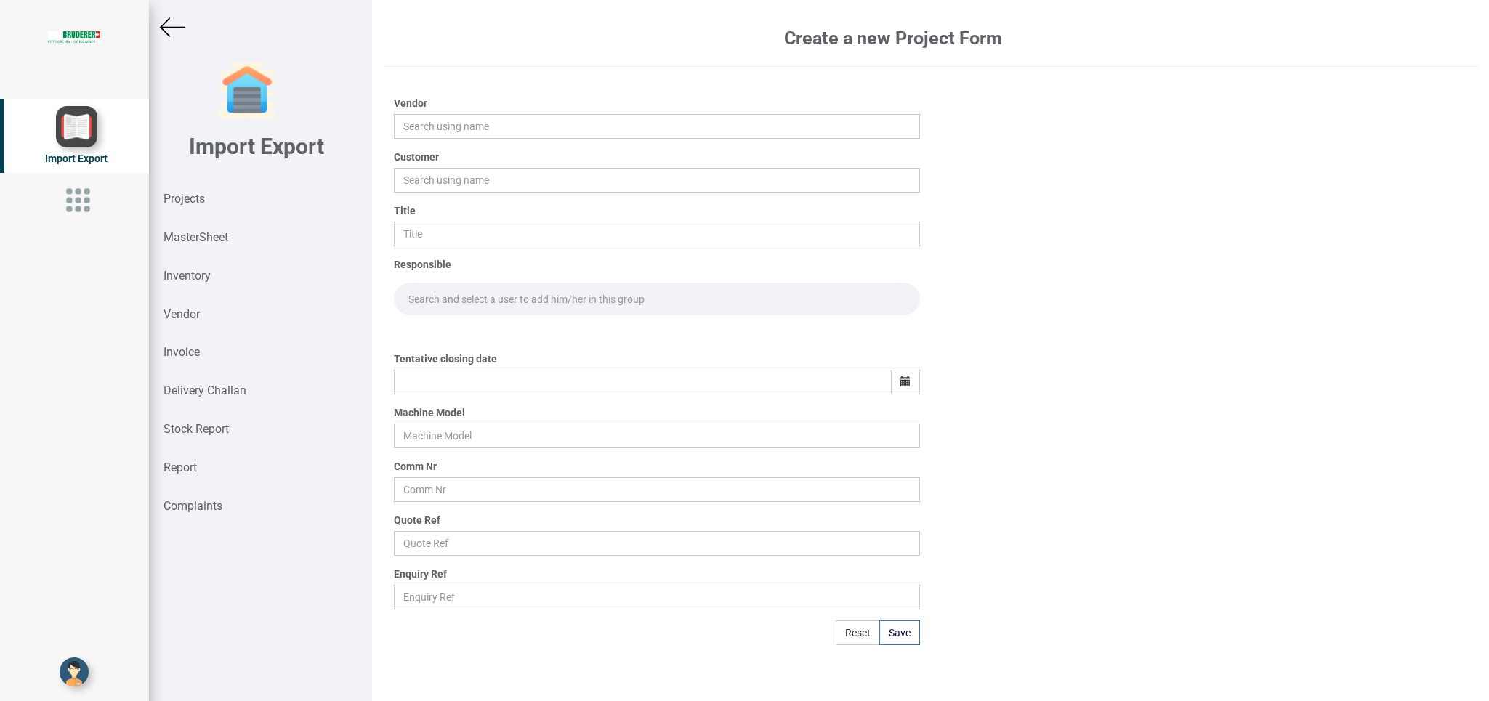 The width and height of the screenshot is (1489, 701). Describe the element at coordinates (656, 299) in the screenshot. I see `input: Search and select a user to add him/her in this group` at that location.